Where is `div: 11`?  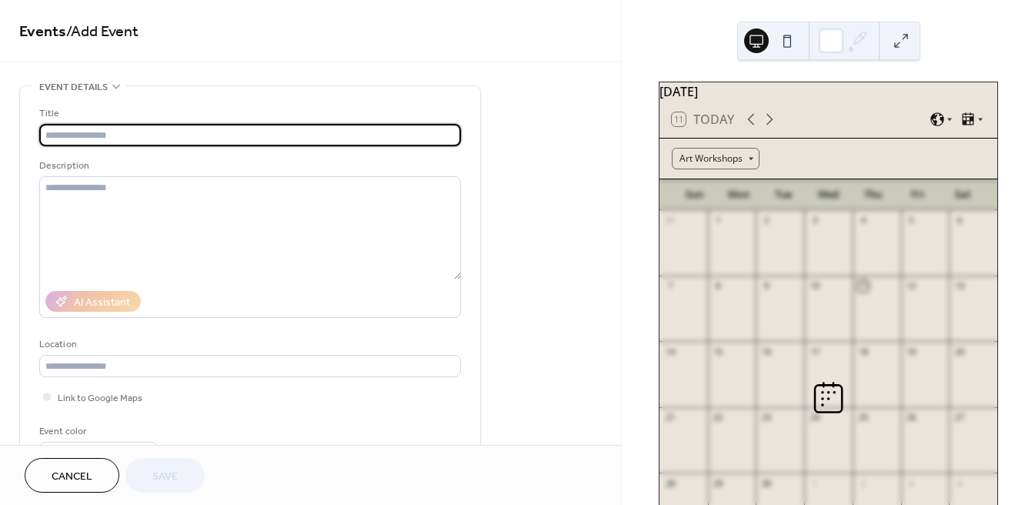
div: 11 is located at coordinates (863, 285).